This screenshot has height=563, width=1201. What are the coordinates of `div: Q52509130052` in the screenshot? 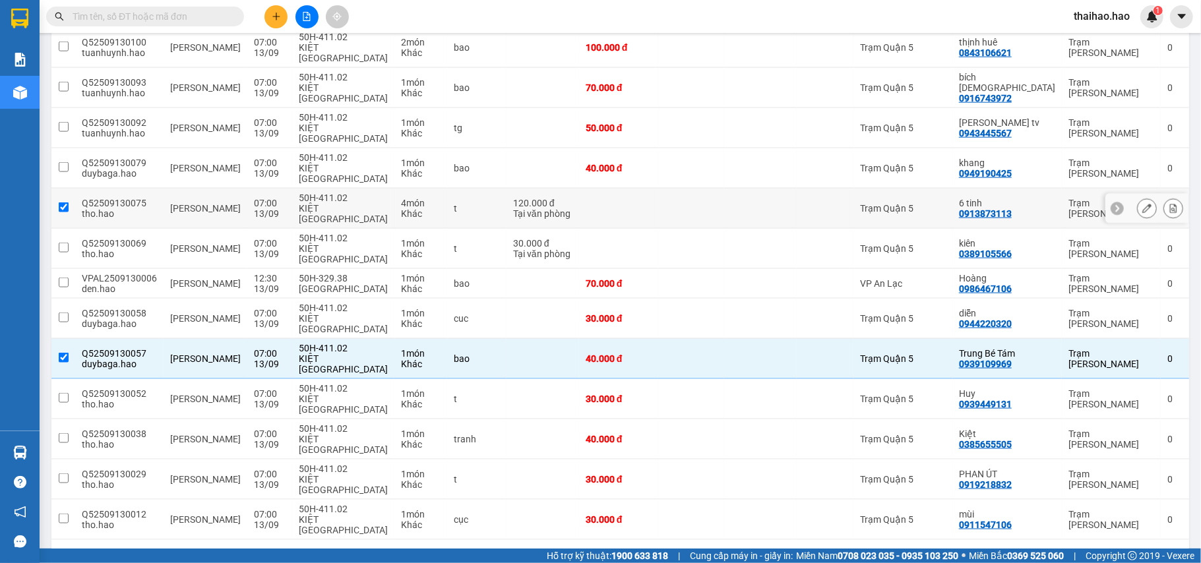 It's located at (119, 394).